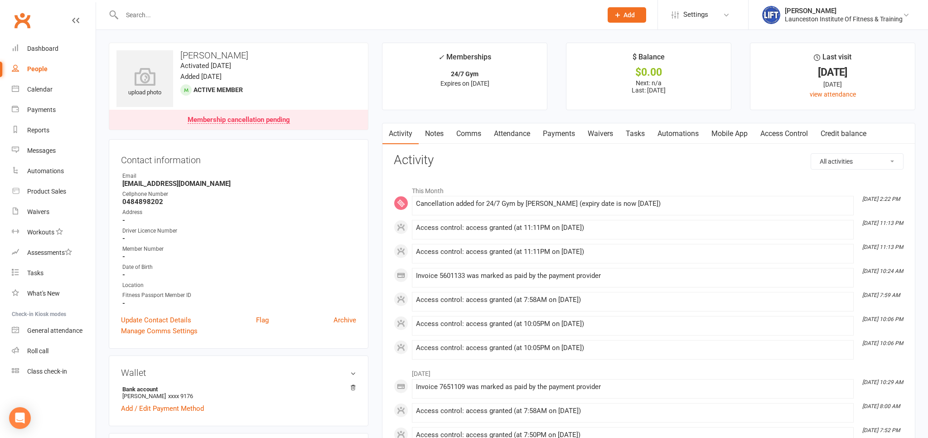 The image size is (928, 438). I want to click on a: Mobile App, so click(729, 134).